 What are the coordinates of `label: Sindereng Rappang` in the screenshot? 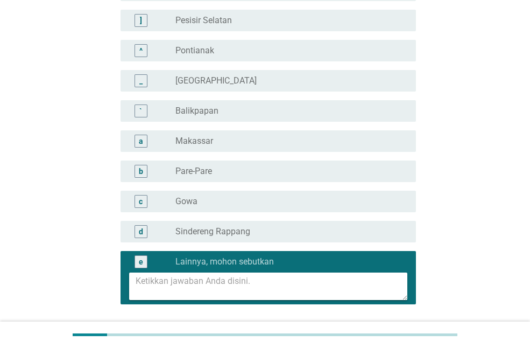 It's located at (213, 231).